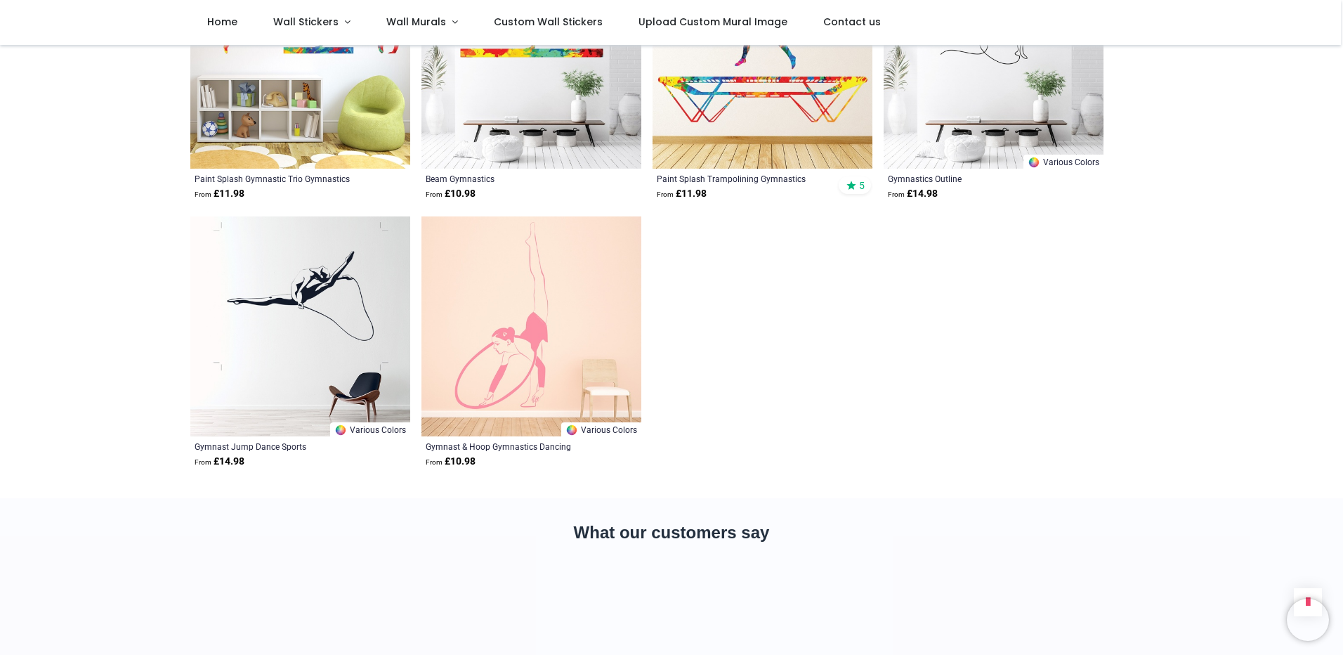  What do you see at coordinates (548, 22) in the screenshot?
I see `span: Custom Wall Stickers` at bounding box center [548, 22].